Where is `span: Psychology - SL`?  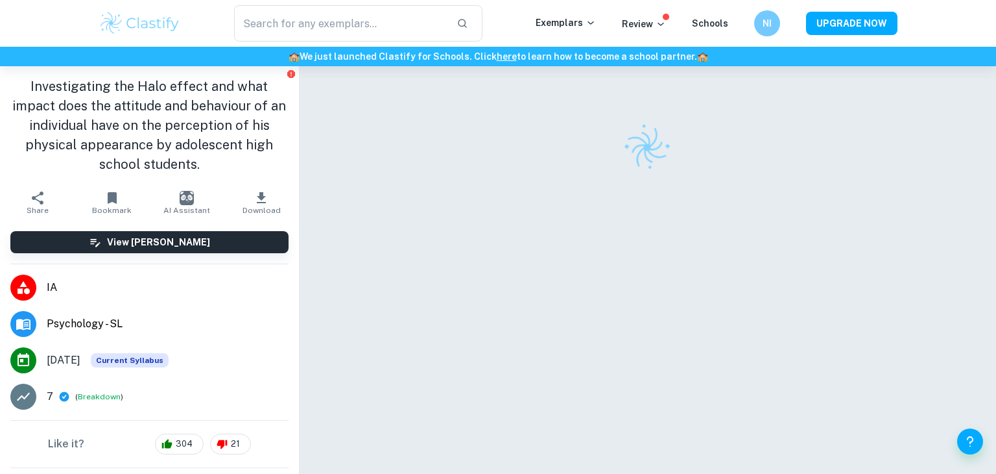 span: Psychology - SL is located at coordinates (167, 324).